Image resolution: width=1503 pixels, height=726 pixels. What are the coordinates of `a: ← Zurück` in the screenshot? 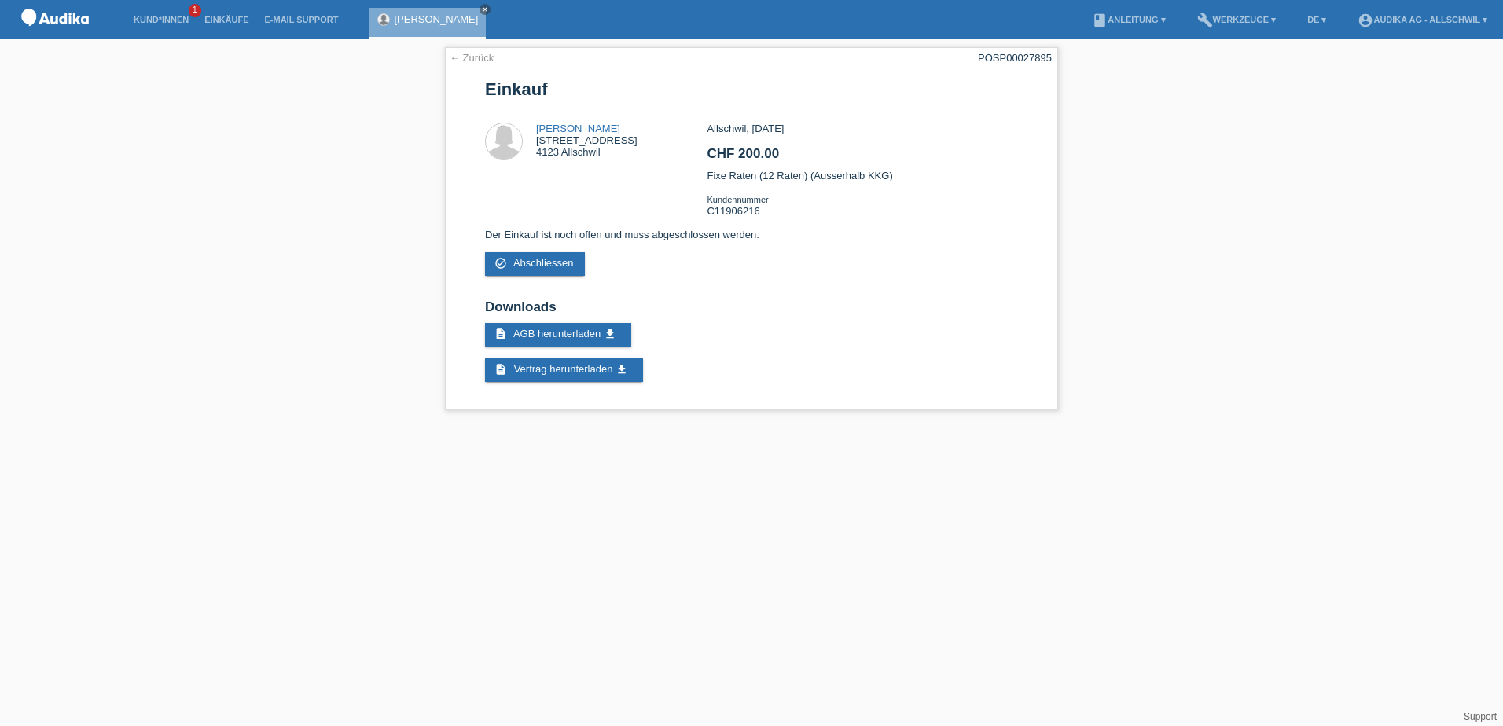 It's located at (472, 57).